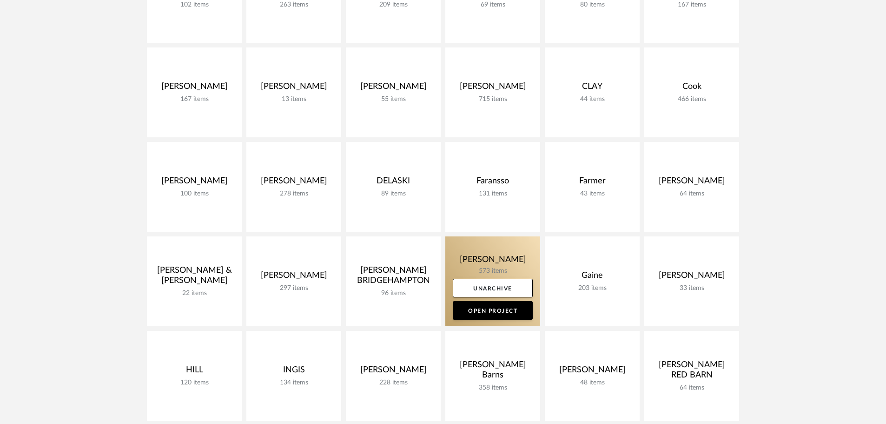  I want to click on div: 43 items, so click(592, 193).